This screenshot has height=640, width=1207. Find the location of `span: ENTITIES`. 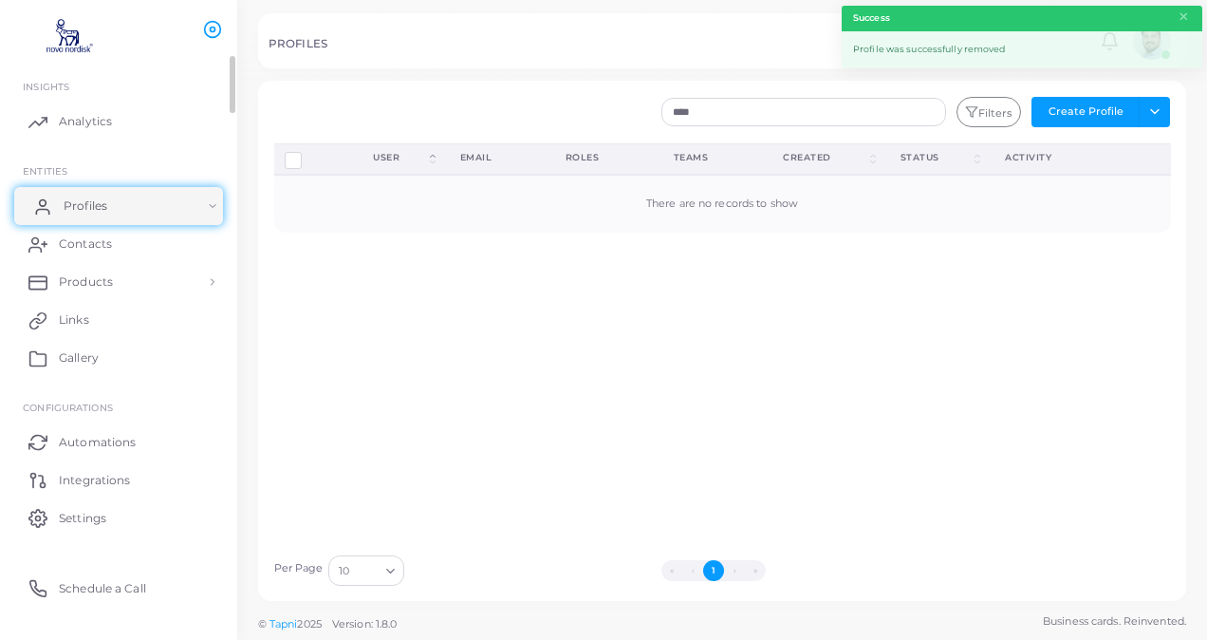

span: ENTITIES is located at coordinates (45, 171).